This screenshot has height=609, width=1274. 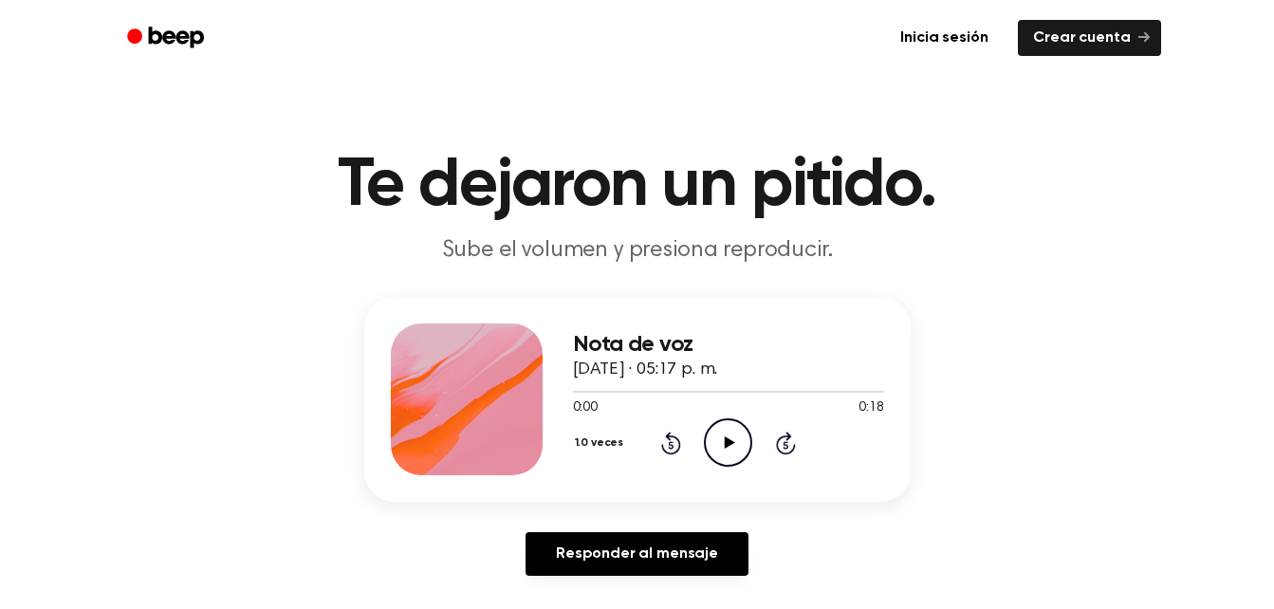 What do you see at coordinates (729, 344) in the screenshot?
I see `h3: Nota de voz` at bounding box center [729, 344].